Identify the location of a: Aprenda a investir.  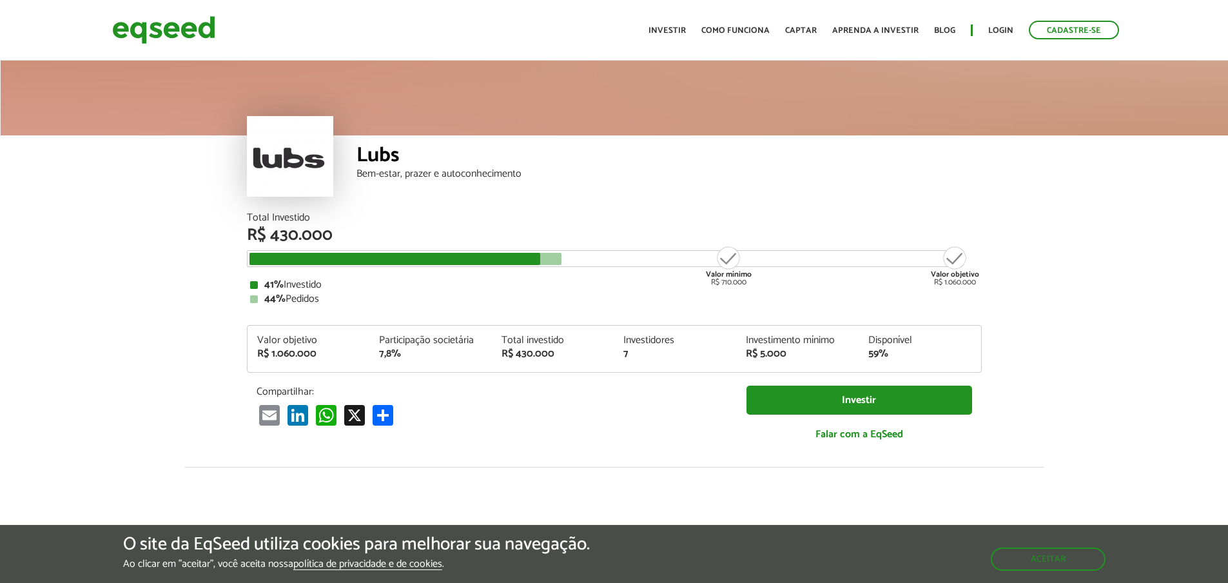
(875, 30).